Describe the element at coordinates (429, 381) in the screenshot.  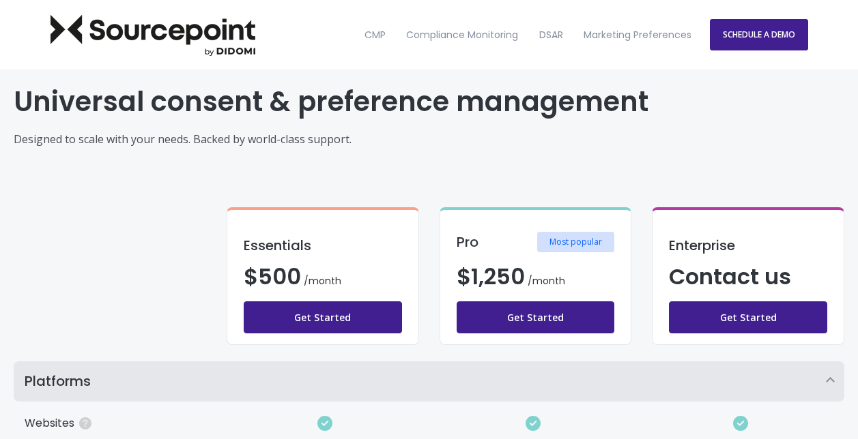
I see `h2: Platforms` at that location.